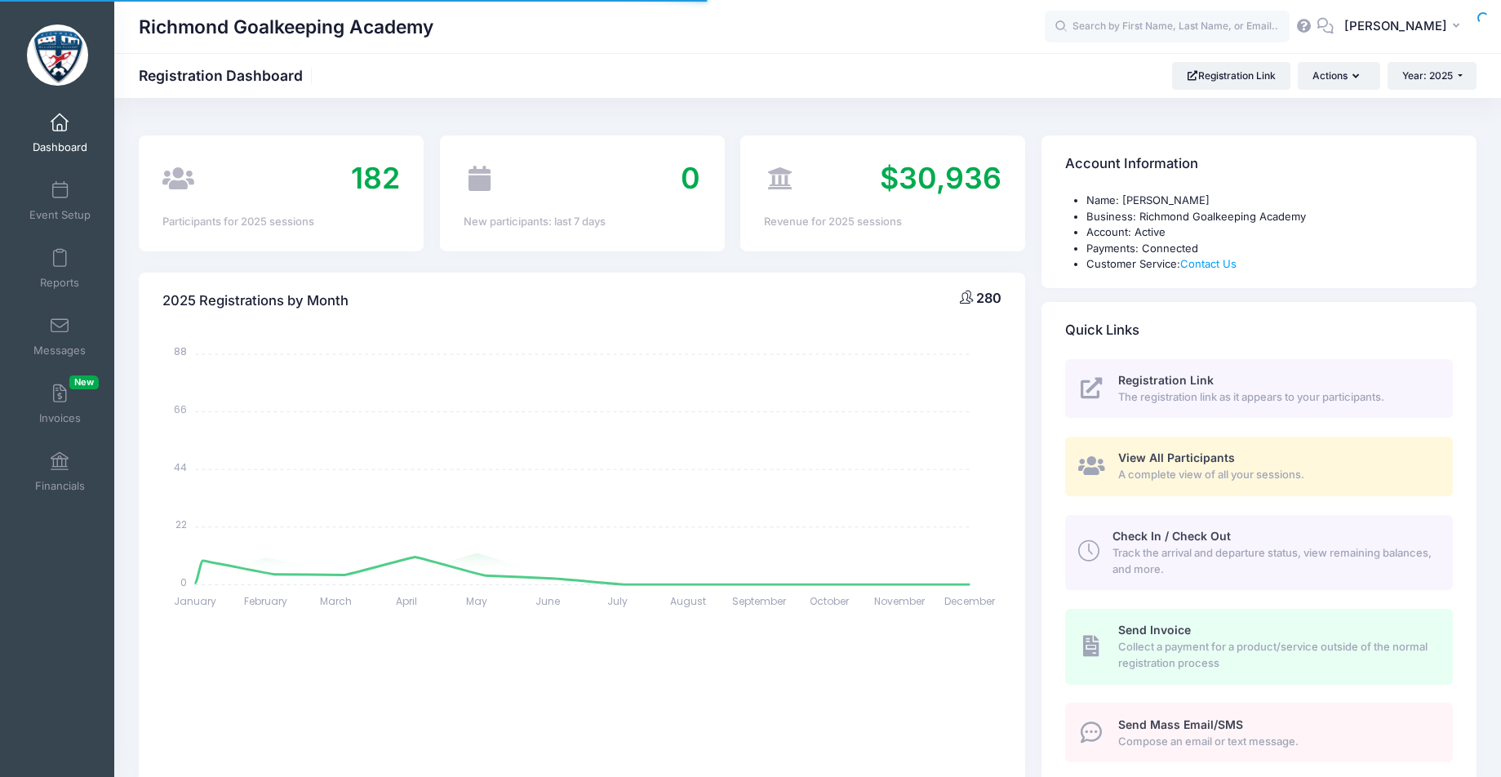  What do you see at coordinates (1180, 724) in the screenshot?
I see `span: Send Mass Email/SMS` at bounding box center [1180, 724].